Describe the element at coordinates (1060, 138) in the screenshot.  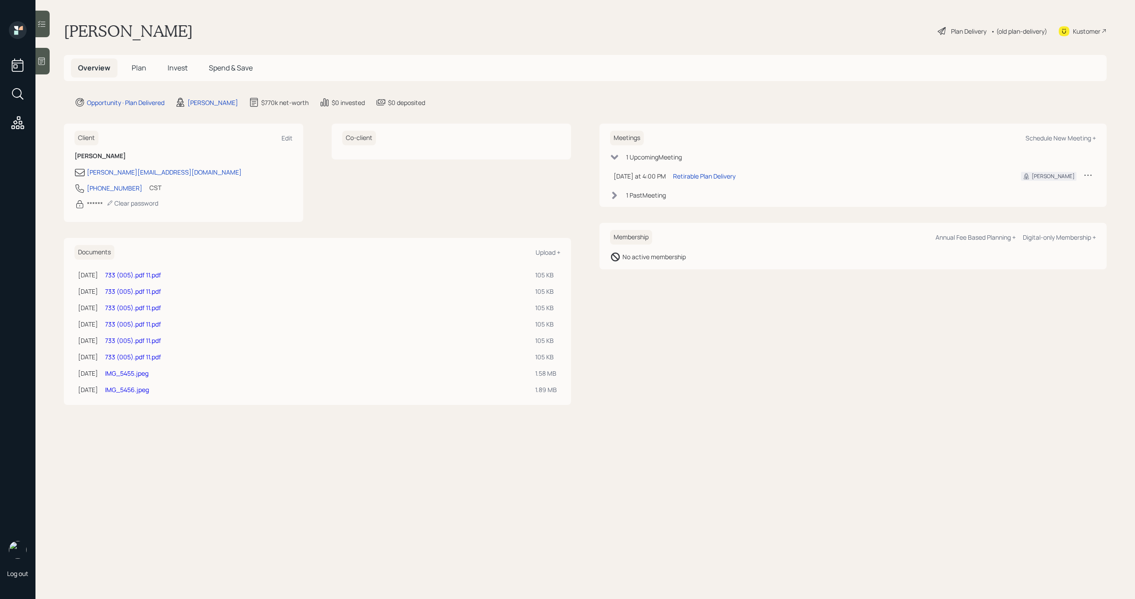
I see `div: Schedule New Meeting +` at that location.